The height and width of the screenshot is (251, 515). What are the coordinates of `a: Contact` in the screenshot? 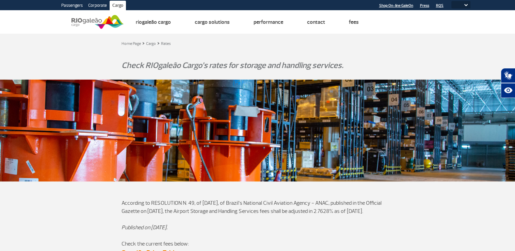 It's located at (316, 22).